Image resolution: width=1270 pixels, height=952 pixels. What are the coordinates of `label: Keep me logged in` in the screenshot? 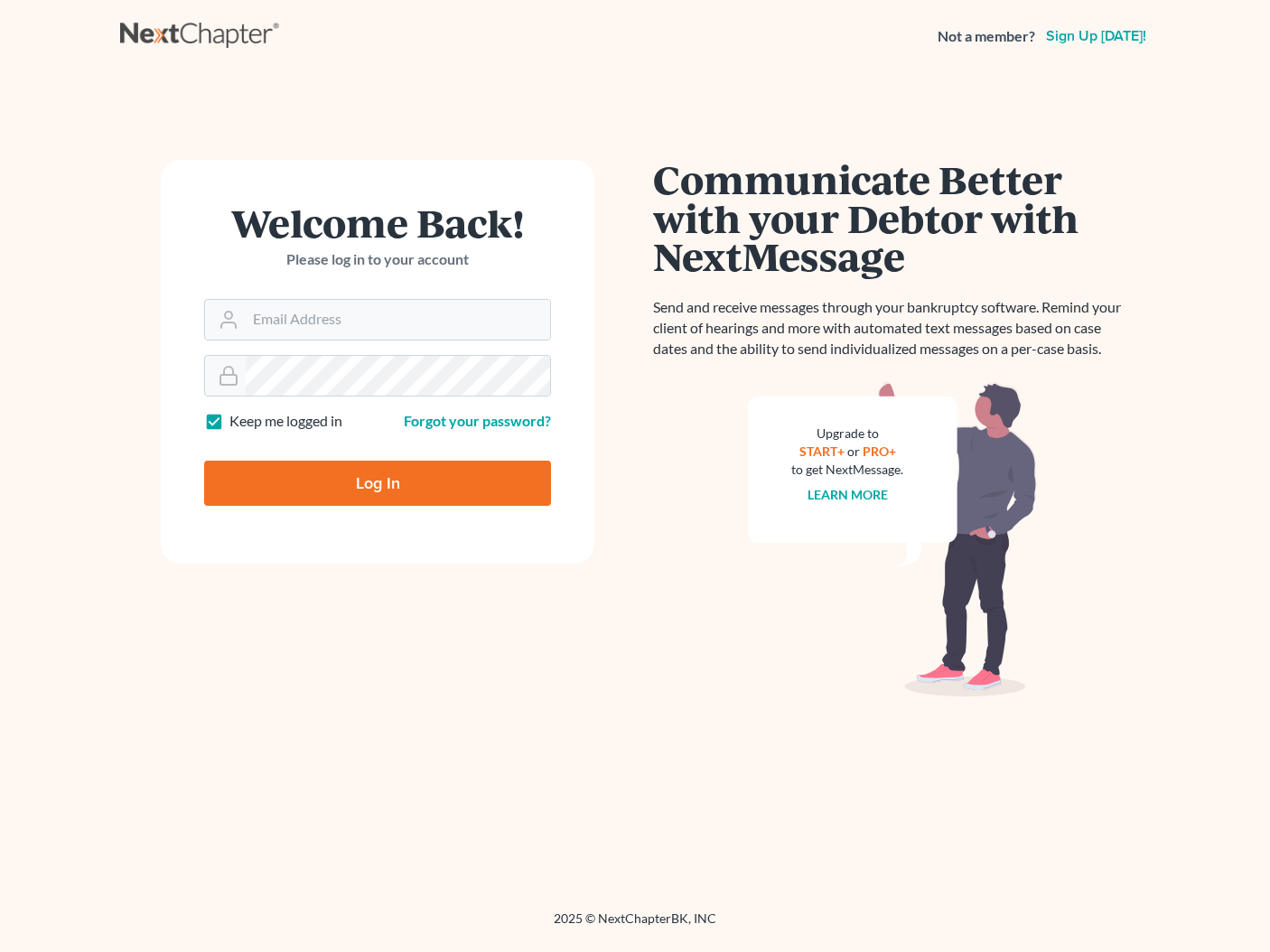 It's located at (285, 421).